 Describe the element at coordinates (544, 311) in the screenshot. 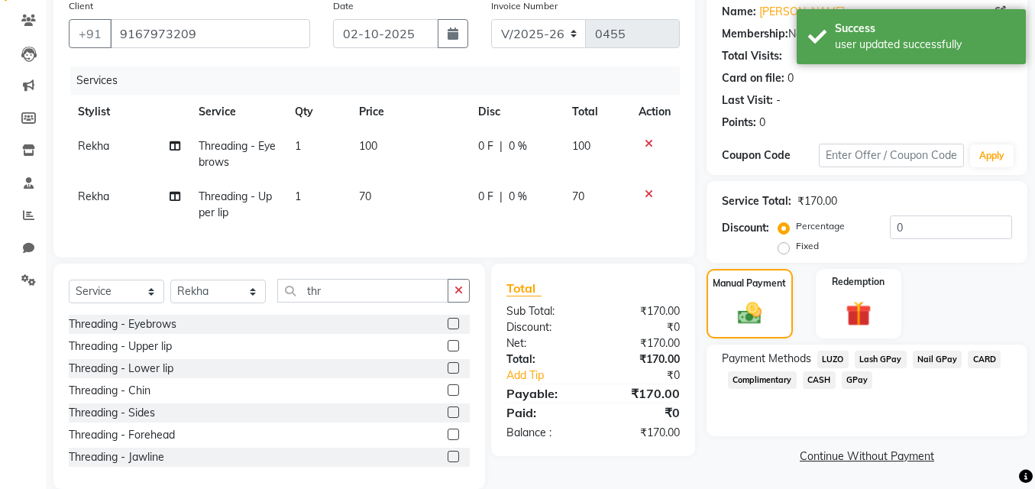

I see `div: Sub Total:` at that location.